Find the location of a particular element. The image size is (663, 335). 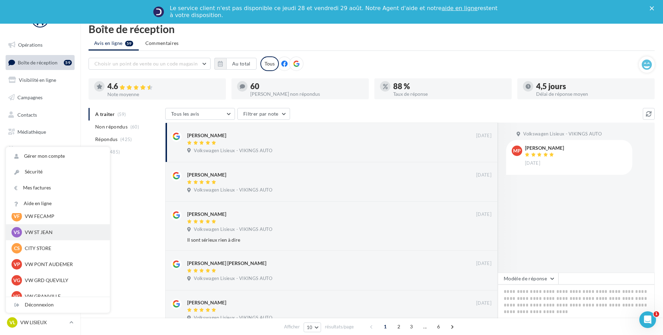

span: Boîte de réception is located at coordinates (38, 62).